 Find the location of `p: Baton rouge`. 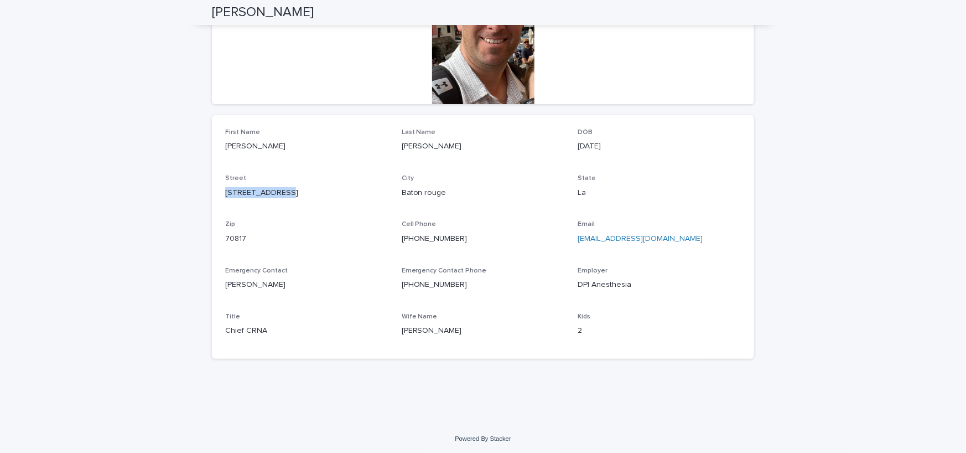

p: Baton rouge is located at coordinates (483, 193).